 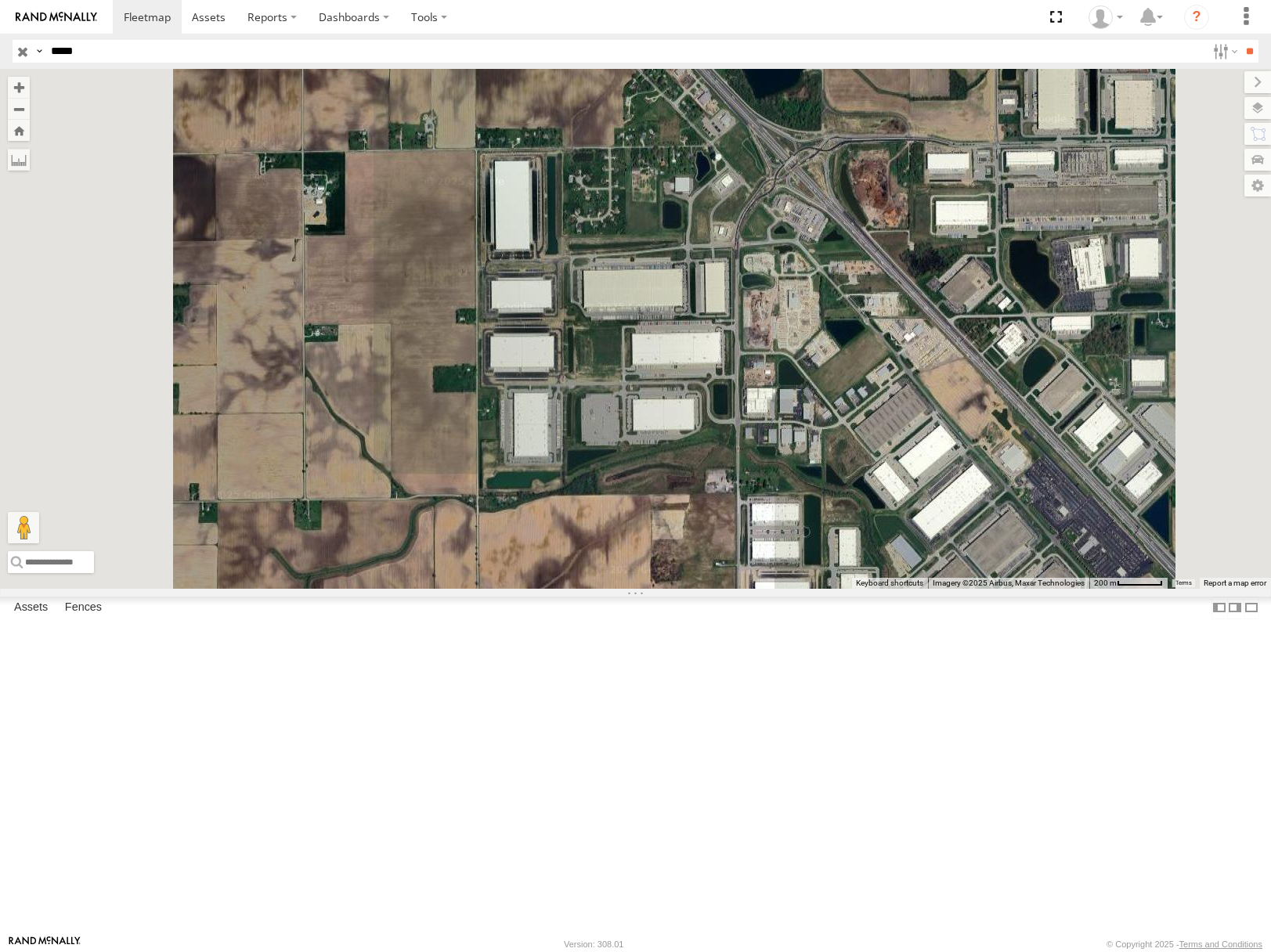 I want to click on label: Map Settings, so click(x=1257, y=185).